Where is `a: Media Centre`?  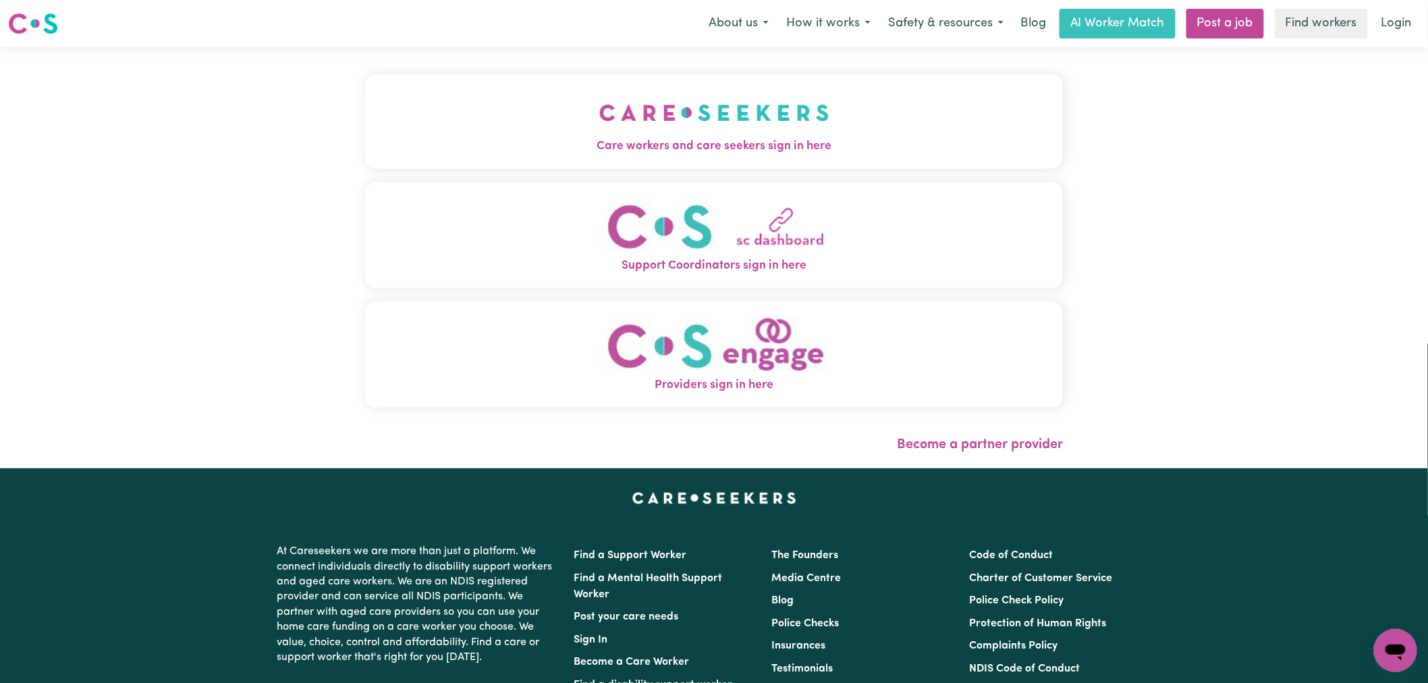
a: Media Centre is located at coordinates (806, 578).